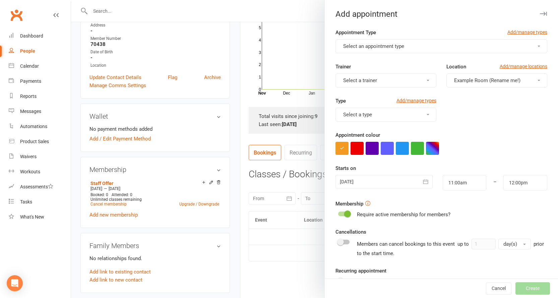 This screenshot has width=558, height=298. I want to click on span: Select a type, so click(358, 115).